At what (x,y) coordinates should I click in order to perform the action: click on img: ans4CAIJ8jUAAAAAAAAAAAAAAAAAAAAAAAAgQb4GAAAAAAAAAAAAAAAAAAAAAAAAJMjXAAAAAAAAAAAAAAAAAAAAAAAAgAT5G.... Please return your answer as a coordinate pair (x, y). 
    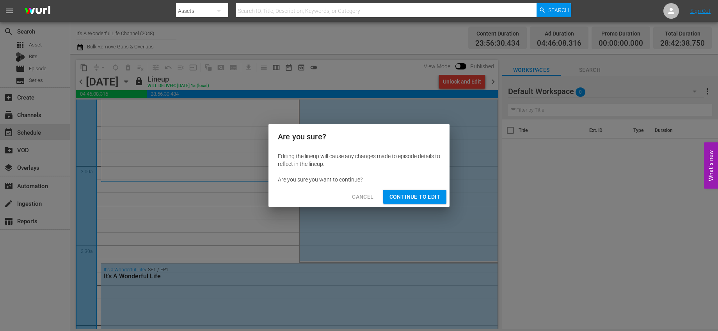
    Looking at the image, I should click on (37, 11).